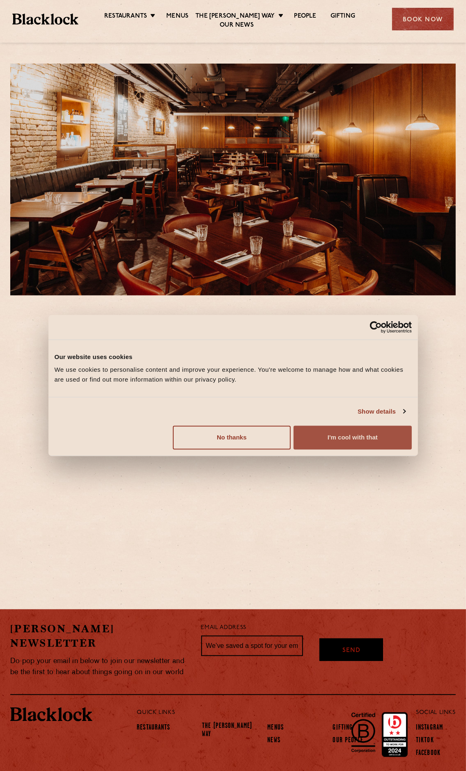  I want to click on img: B-Corp-Logo-Black-RGB.svg, so click(363, 732).